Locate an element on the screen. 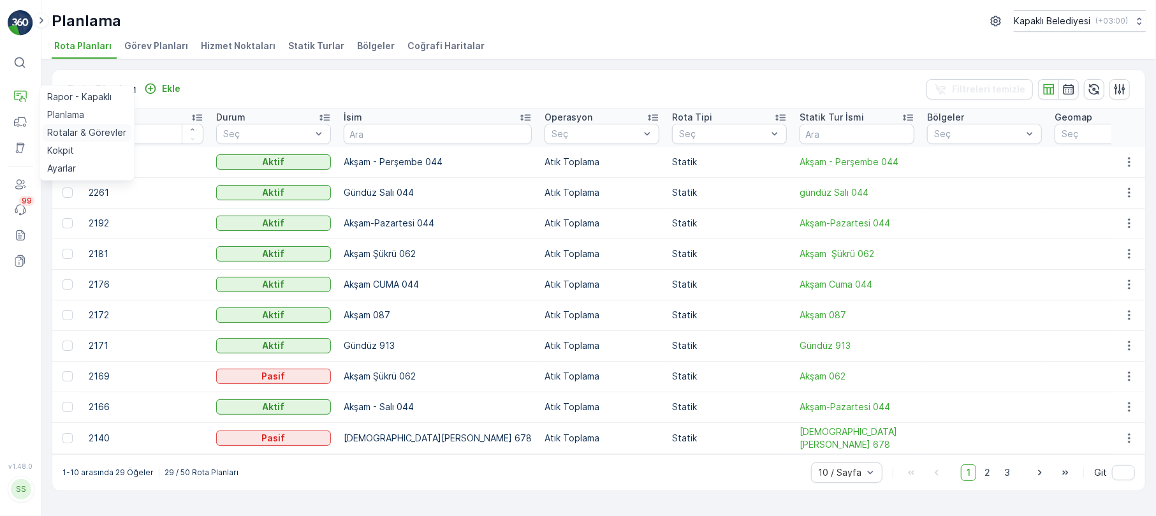 This screenshot has height=516, width=1156. span: Bölgeler is located at coordinates (376, 46).